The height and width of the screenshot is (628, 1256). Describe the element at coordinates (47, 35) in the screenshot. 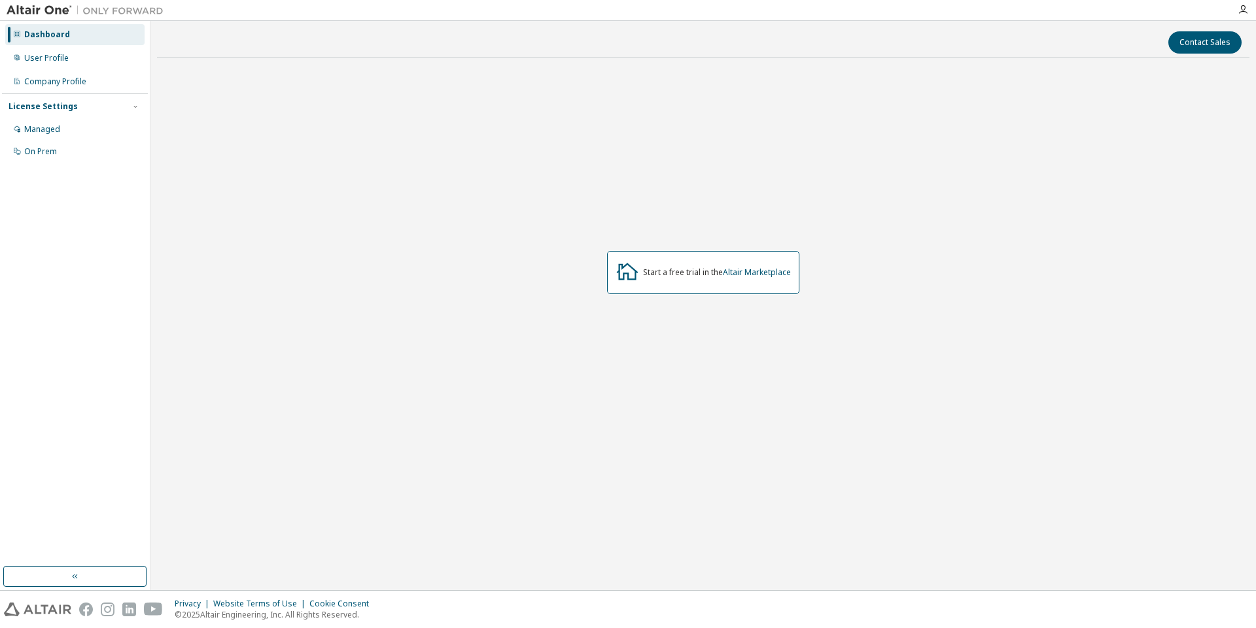

I see `div: Dashboard` at that location.